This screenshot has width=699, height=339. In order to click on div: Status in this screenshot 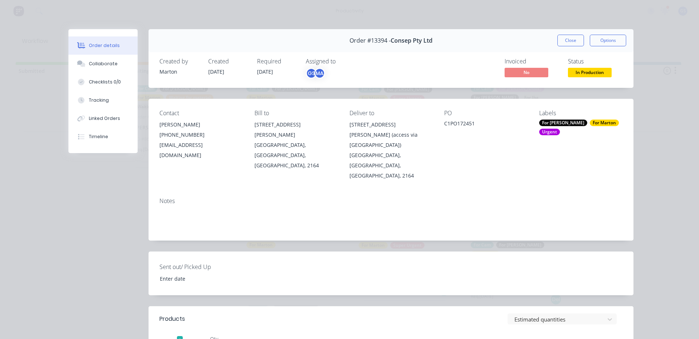, I will do `click(595, 61)`.